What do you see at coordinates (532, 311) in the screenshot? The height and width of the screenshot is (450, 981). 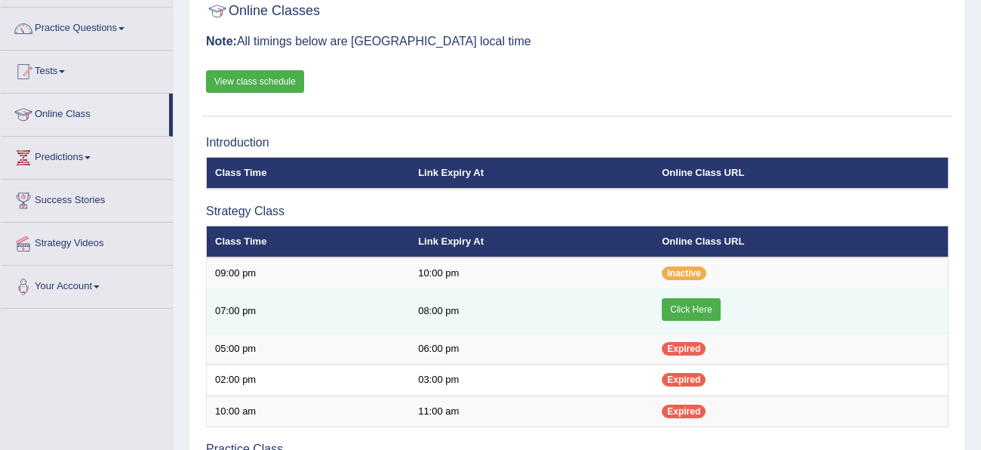 I see `td: 08:00 pm` at bounding box center [532, 311].